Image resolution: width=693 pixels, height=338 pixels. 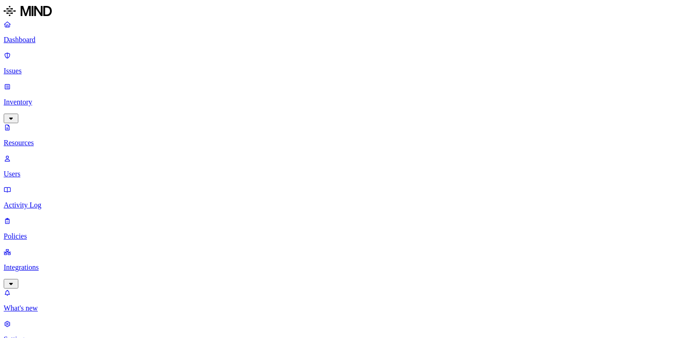 What do you see at coordinates (346, 205) in the screenshot?
I see `p: Activity Log` at bounding box center [346, 205].